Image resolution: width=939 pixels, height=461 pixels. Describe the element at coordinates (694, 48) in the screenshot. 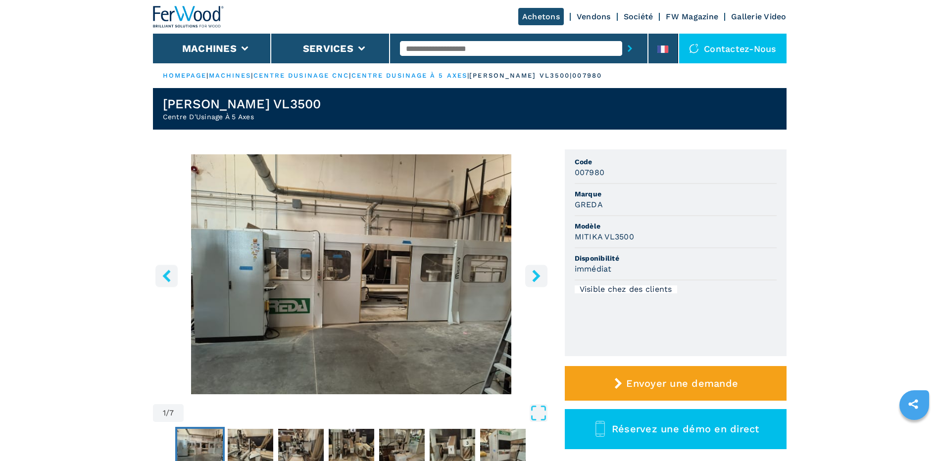

I see `img: Contactez-nous` at that location.